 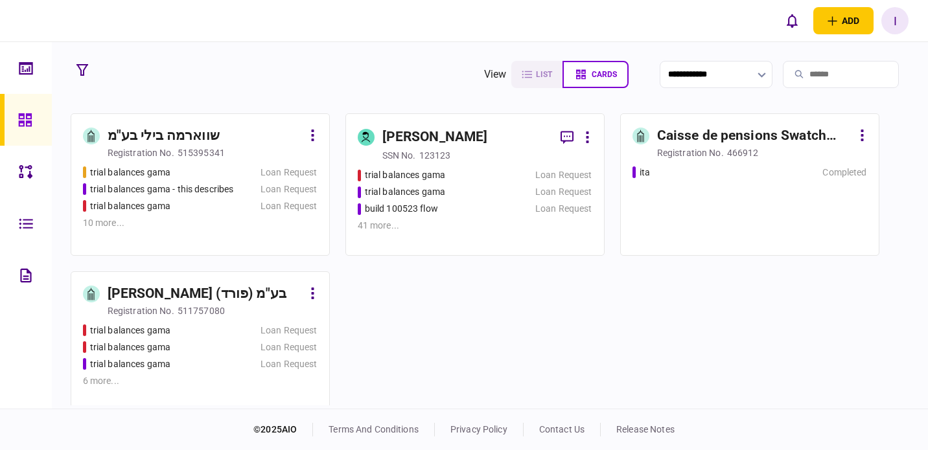 I want to click on div: 515395341, so click(x=201, y=153).